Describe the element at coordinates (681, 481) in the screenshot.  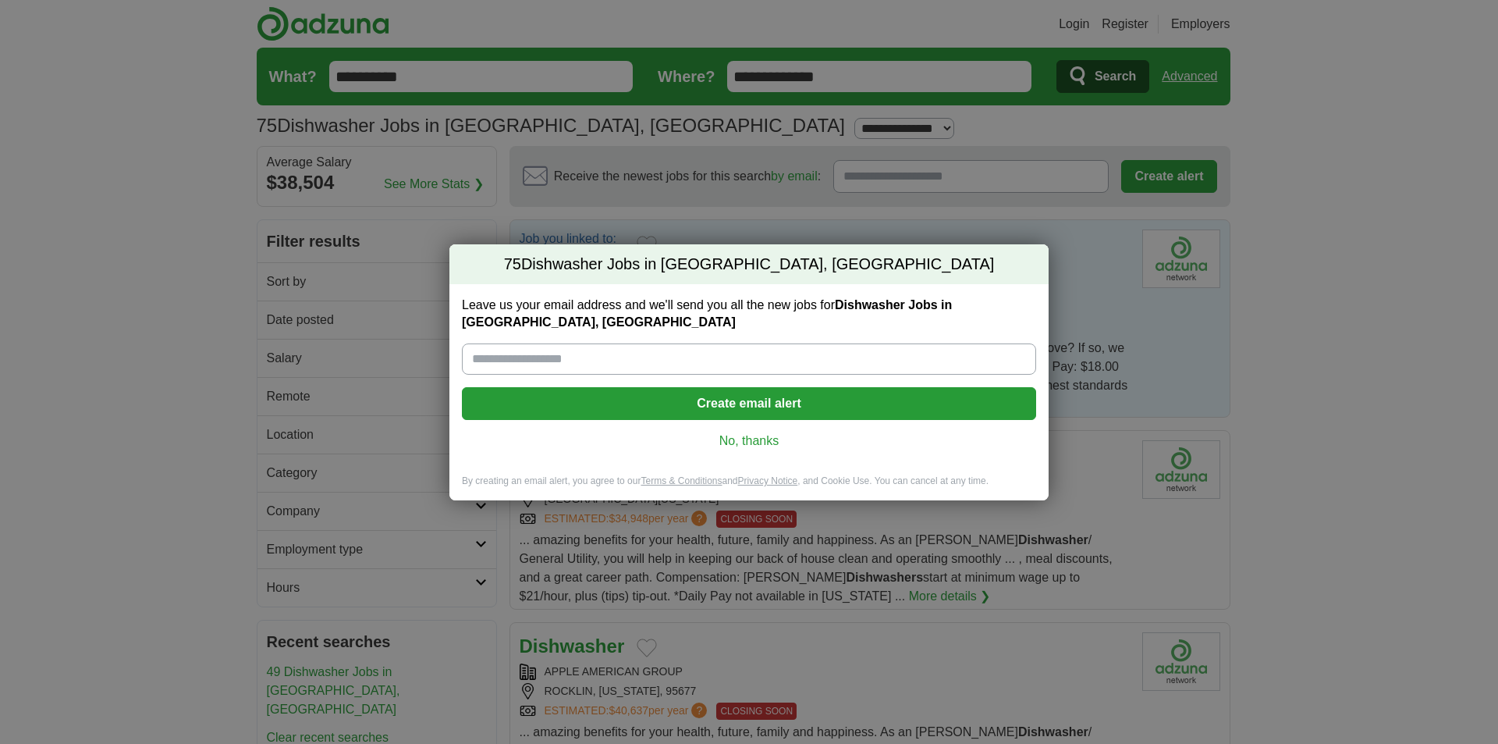
I see `a: Terms & Conditions` at that location.